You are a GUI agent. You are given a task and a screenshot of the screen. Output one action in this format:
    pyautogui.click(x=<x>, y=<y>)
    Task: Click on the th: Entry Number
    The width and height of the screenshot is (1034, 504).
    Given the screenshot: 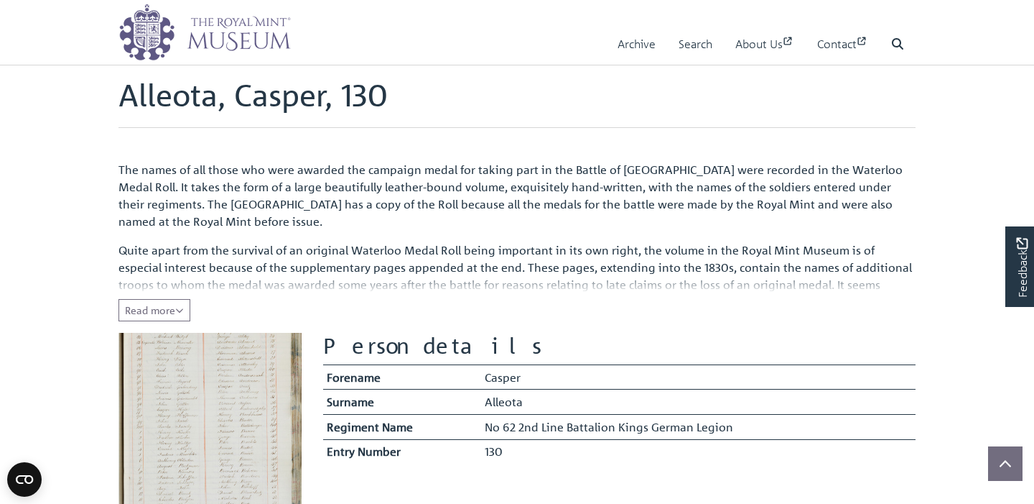 What is the action you would take?
    pyautogui.click(x=402, y=451)
    